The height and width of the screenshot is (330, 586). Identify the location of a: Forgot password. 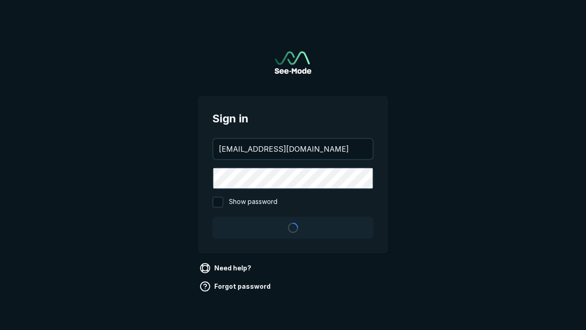
(236, 286).